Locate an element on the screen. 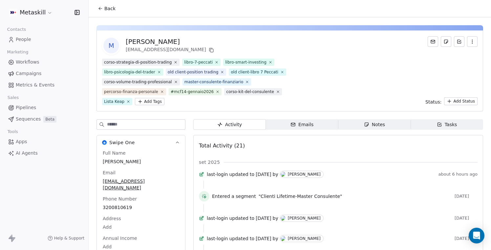 The image size is (491, 250). span: Metrics & Events is located at coordinates (35, 85).